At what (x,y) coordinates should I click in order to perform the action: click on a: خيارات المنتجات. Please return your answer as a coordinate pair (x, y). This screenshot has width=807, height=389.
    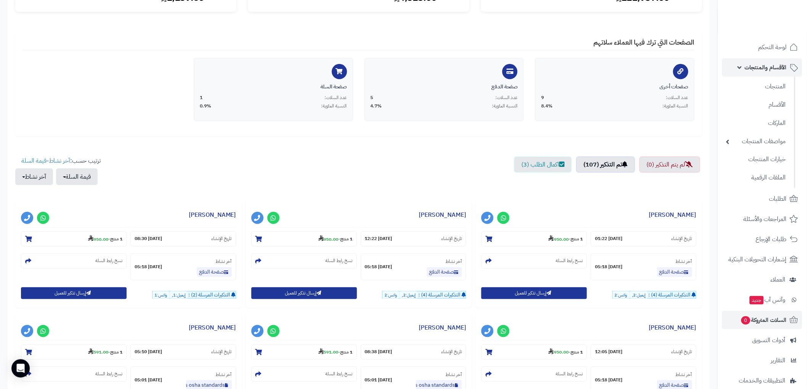
    Looking at the image, I should click on (756, 159).